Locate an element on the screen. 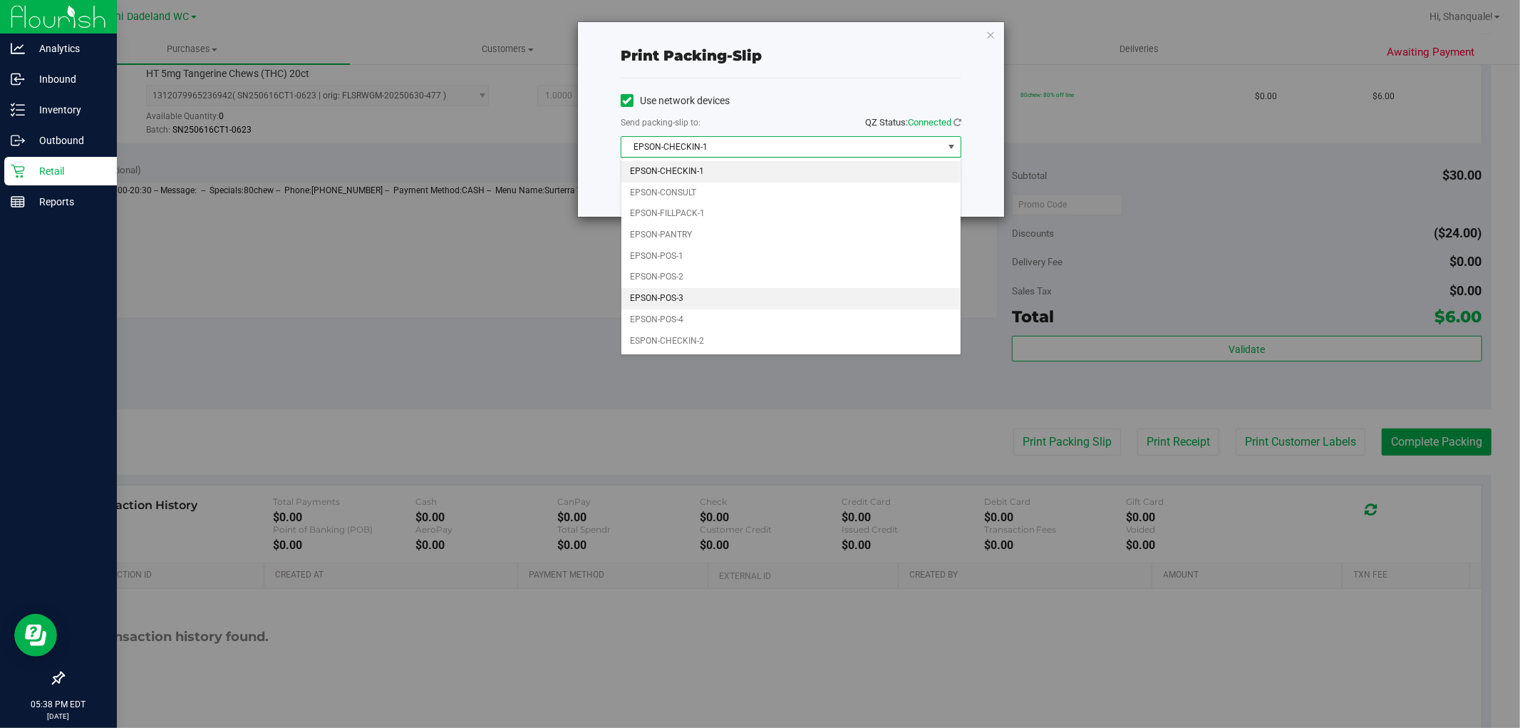 Image resolution: width=1520 pixels, height=728 pixels. li: EPSON-FILLPACK-1 is located at coordinates (791, 214).